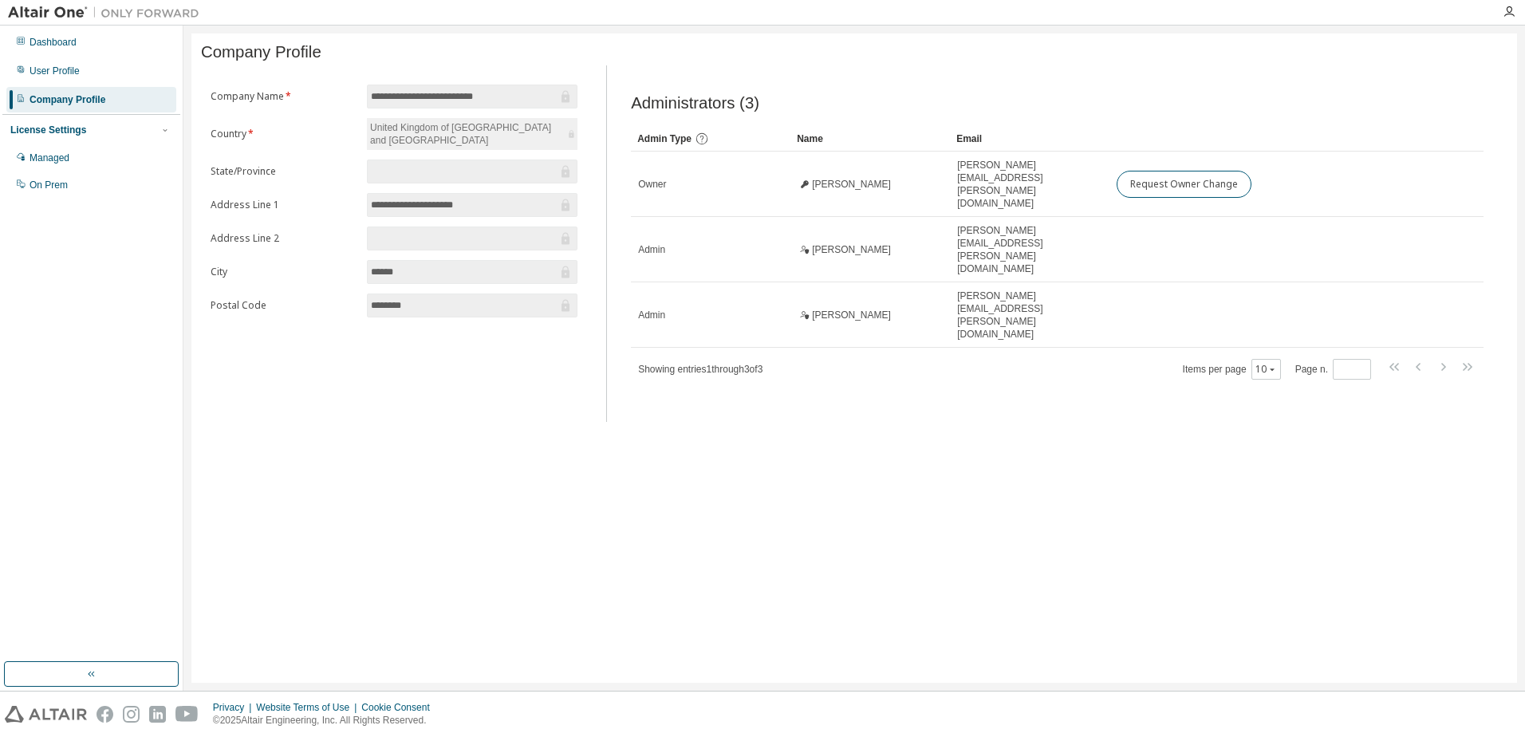  What do you see at coordinates (234, 707) in the screenshot?
I see `div: Privacy` at bounding box center [234, 707].